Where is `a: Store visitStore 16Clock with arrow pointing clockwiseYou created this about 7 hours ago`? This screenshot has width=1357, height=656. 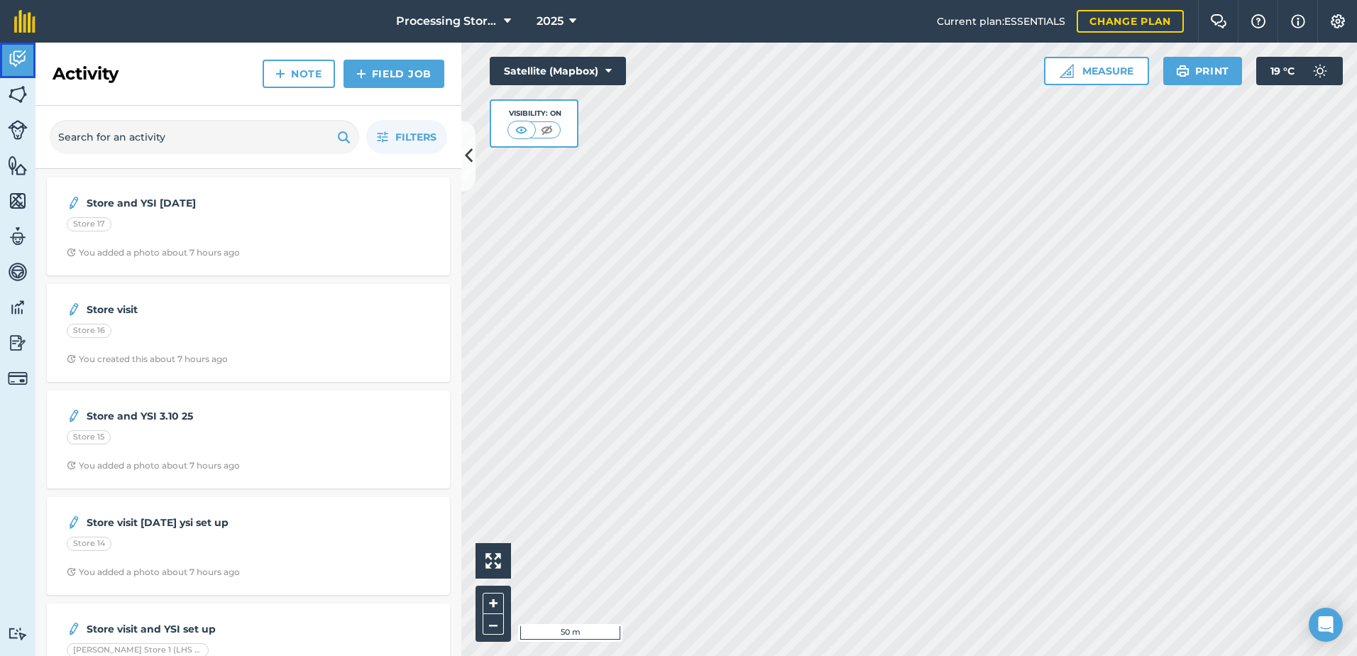 a: Store visitStore 16Clock with arrow pointing clockwiseYou created this about 7 hours ago is located at coordinates (248, 333).